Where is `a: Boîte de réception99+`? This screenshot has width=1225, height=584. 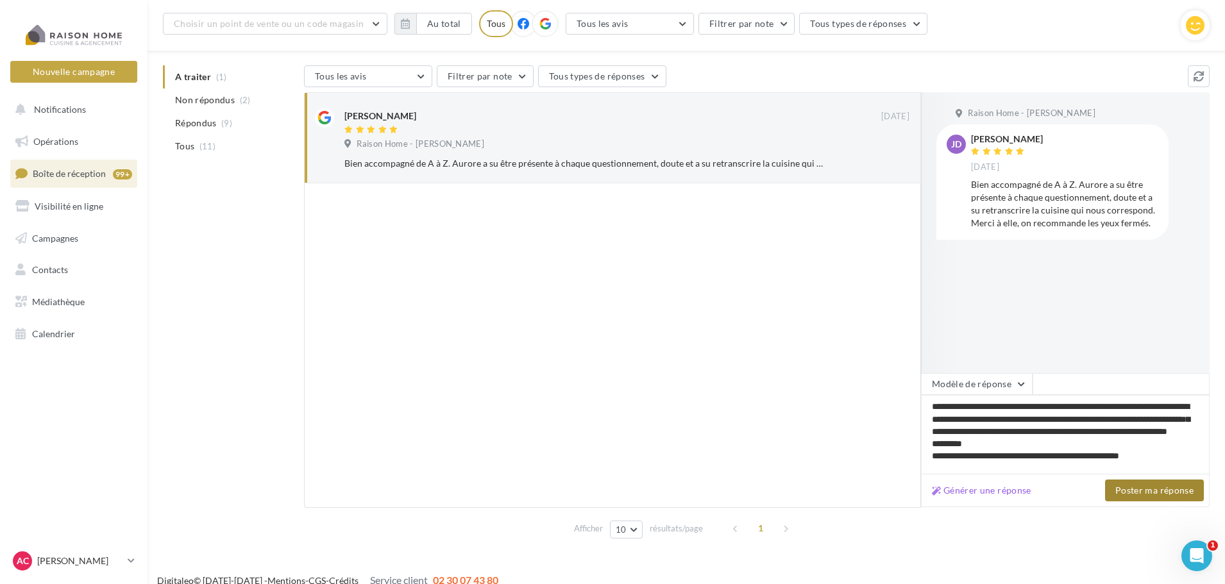
a: Boîte de réception99+ is located at coordinates (74, 173).